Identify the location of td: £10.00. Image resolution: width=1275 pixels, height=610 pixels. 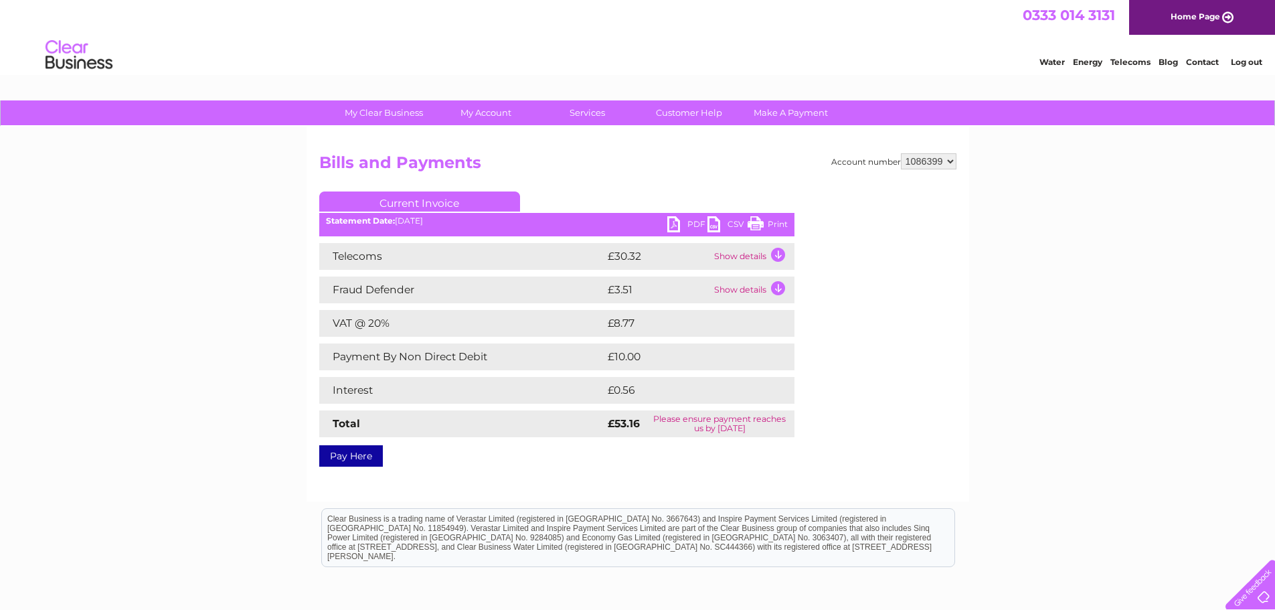
(686, 357).